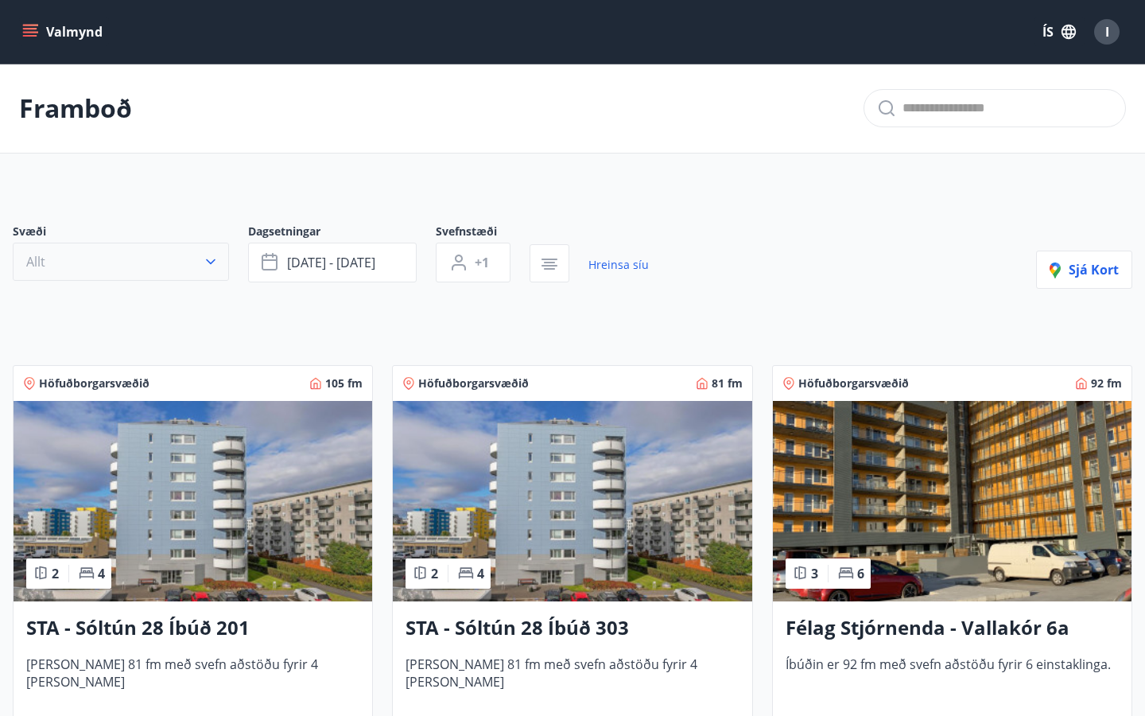  What do you see at coordinates (1059, 32) in the screenshot?
I see `button: ÍS` at bounding box center [1059, 32].